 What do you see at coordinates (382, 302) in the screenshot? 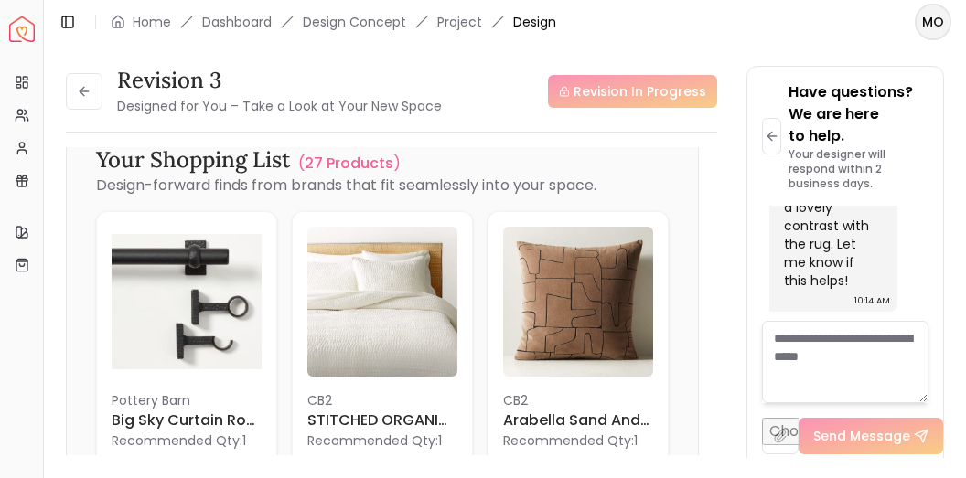
I see `img: STITCHED ORGANIC COTTON SATEEN IVORY FULL QUEEN QUILT image` at bounding box center [382, 302].